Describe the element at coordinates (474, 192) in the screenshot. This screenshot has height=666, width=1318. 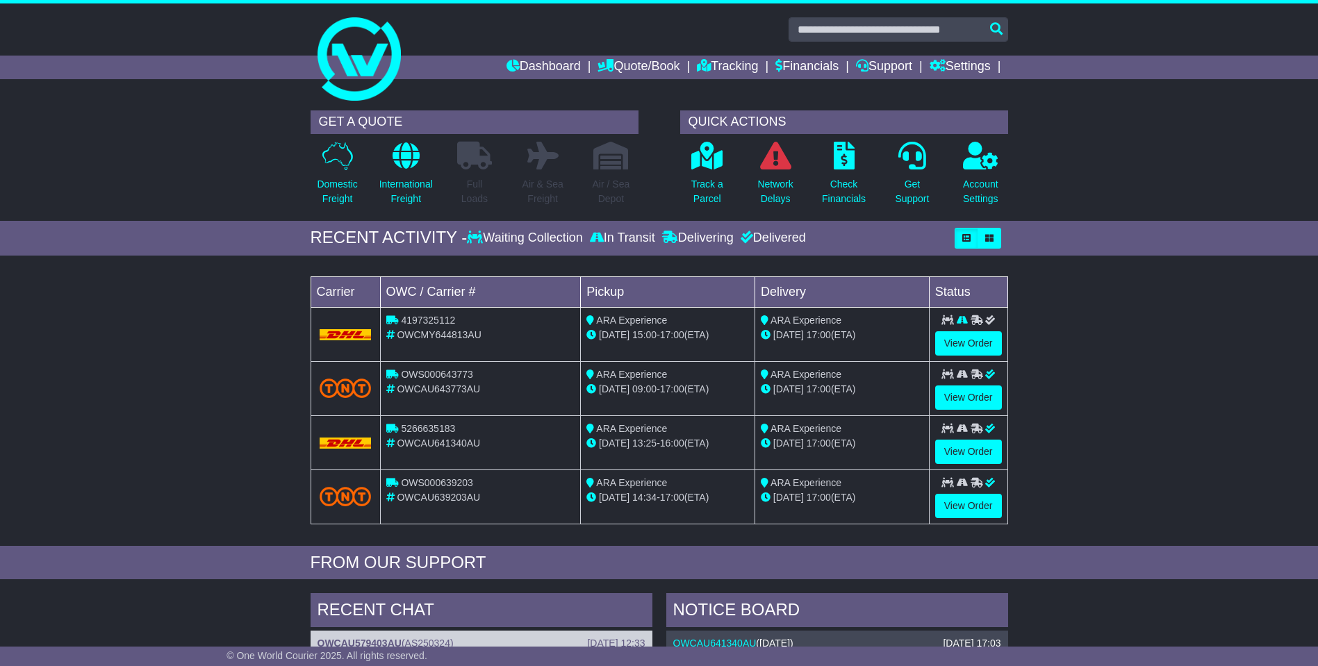
I see `p: Full Loads` at that location.